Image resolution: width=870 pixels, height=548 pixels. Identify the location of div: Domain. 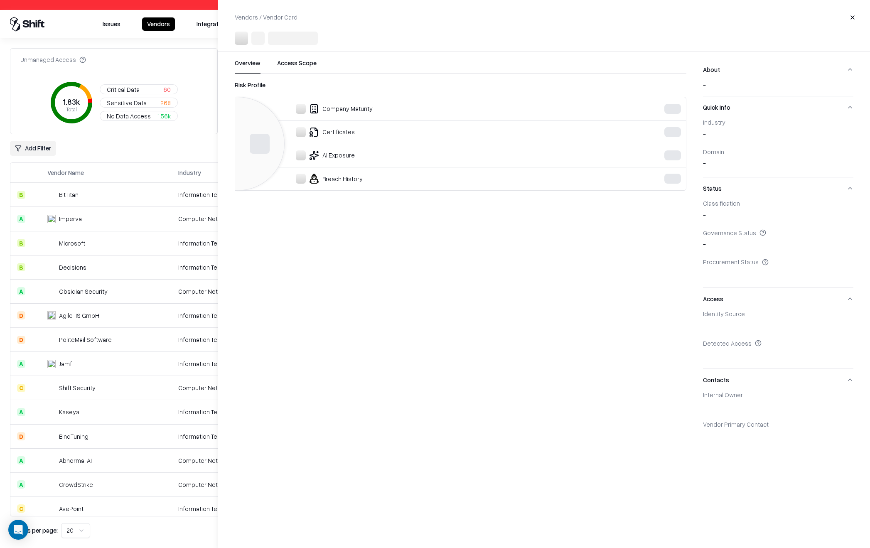
(778, 152).